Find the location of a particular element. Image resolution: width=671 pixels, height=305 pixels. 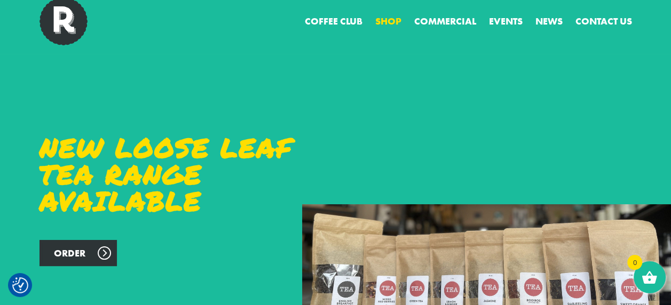

a: Coffee Club is located at coordinates (334, 21).